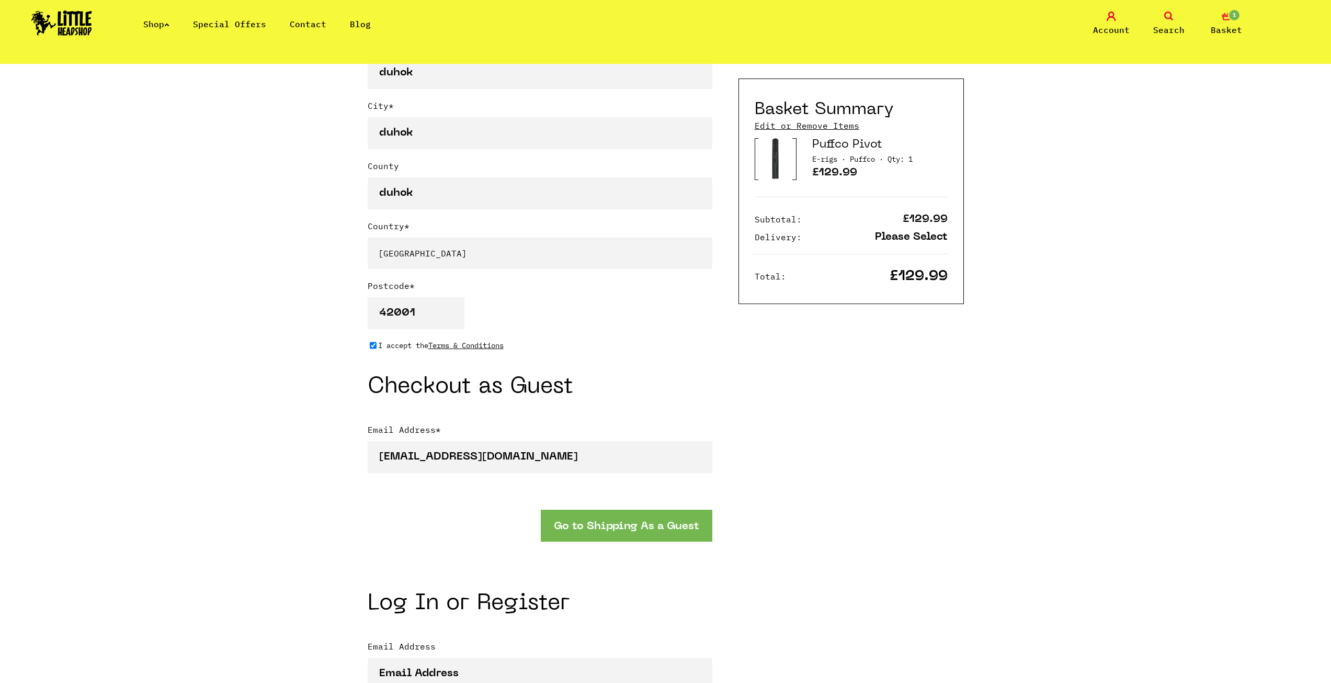 The width and height of the screenshot is (1331, 683). Describe the element at coordinates (807, 126) in the screenshot. I see `a: Edit or Remove Items` at that location.